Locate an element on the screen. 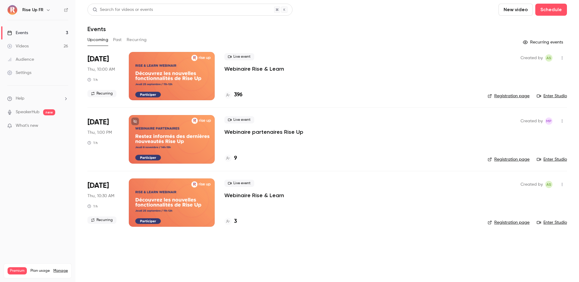 This screenshot has width=579, height=282. span: new is located at coordinates (49, 112).